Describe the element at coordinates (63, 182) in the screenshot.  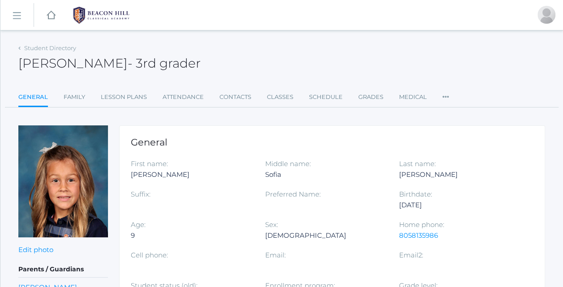
I see `img: Isabella Scrudato` at that location.